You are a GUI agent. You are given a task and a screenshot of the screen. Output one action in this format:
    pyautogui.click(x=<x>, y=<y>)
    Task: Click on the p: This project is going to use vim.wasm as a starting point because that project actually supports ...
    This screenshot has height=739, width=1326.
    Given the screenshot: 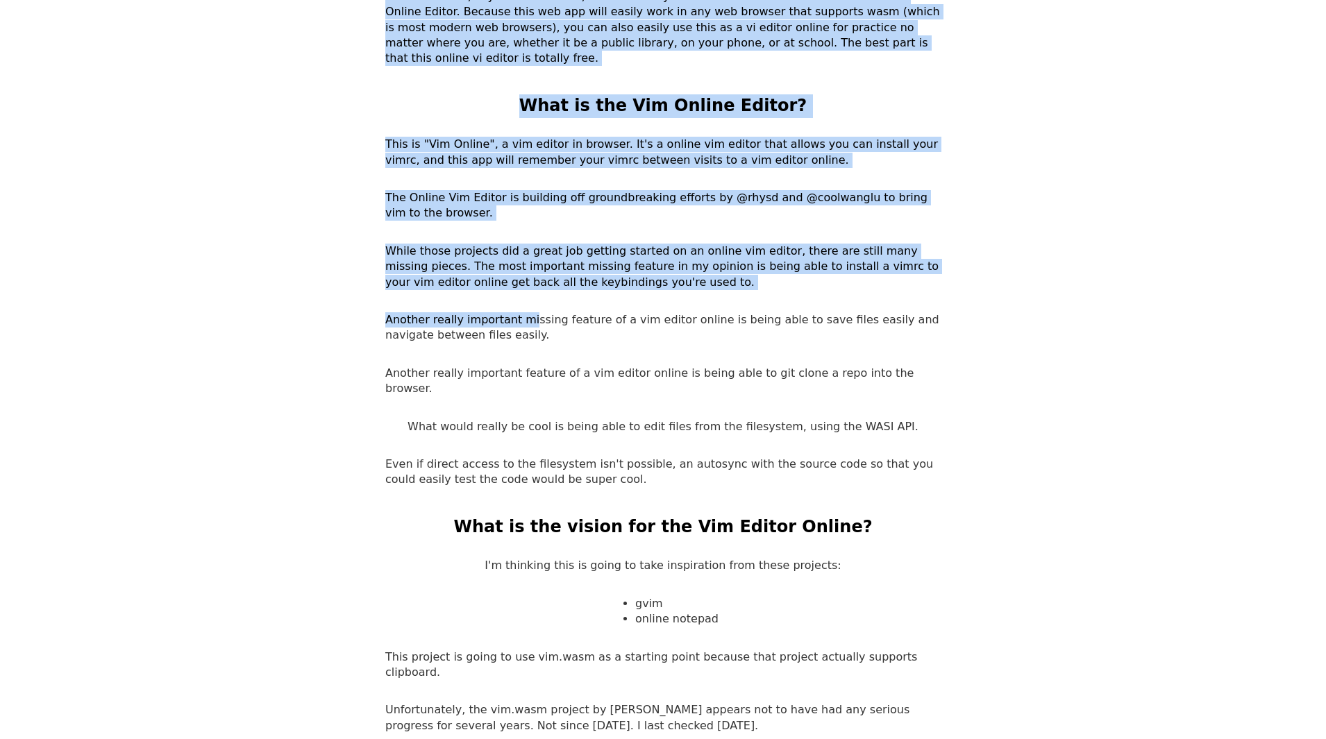 What is the action you would take?
    pyautogui.click(x=663, y=665)
    